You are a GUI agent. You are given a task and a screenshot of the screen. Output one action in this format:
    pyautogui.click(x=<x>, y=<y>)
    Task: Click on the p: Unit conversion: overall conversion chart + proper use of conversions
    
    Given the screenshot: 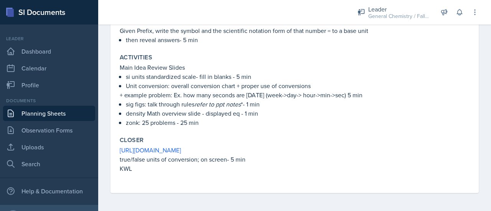 What is the action you would take?
    pyautogui.click(x=298, y=86)
    